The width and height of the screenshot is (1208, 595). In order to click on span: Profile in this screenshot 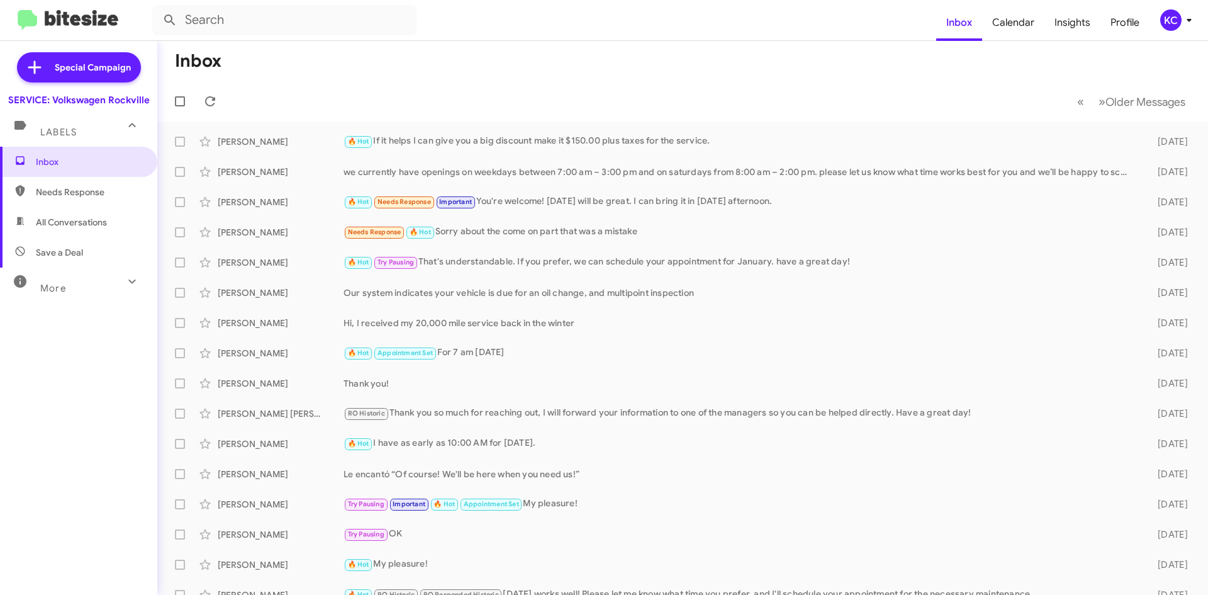, I will do `click(1125, 23)`.